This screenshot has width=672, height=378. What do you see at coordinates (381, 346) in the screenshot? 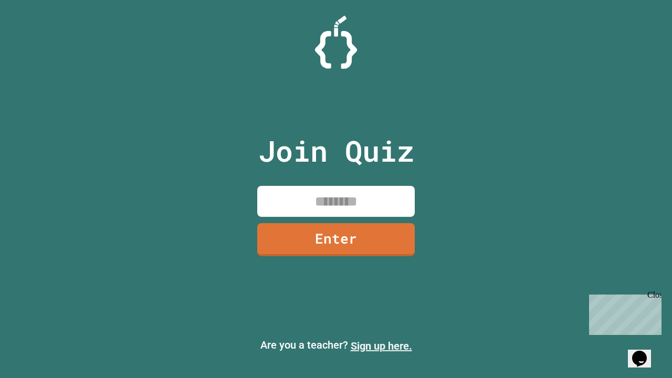
I see `a: Sign up here.` at bounding box center [381, 346].